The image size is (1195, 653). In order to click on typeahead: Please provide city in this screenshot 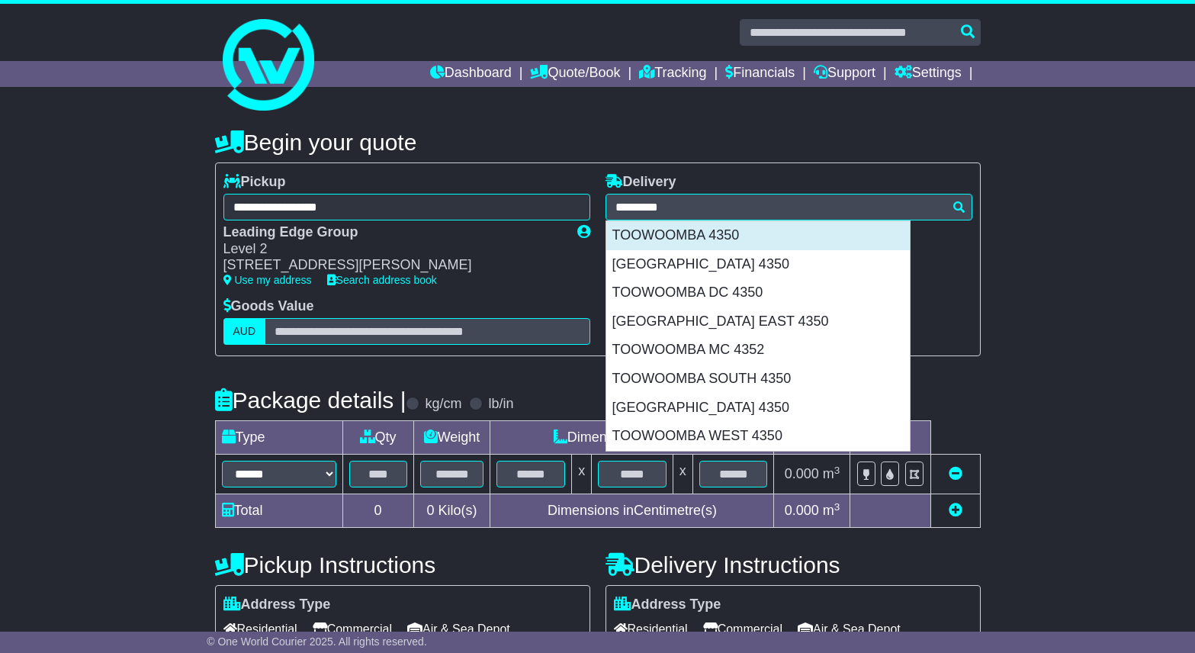, I will do `click(788, 207)`.